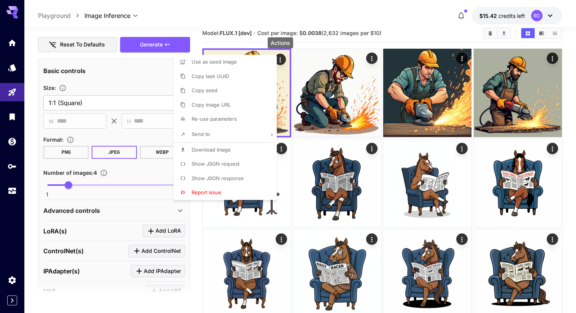 The height and width of the screenshot is (313, 576). I want to click on div: Actions, so click(280, 43).